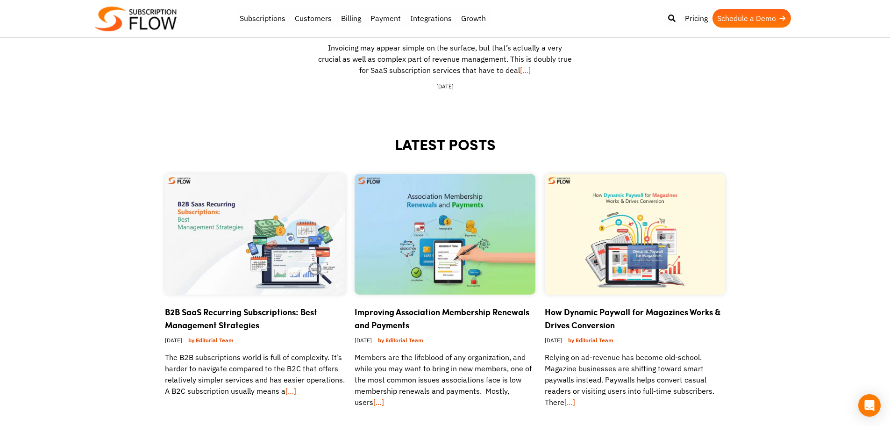  Describe the element at coordinates (262, 18) in the screenshot. I see `a: Subscriptions` at that location.